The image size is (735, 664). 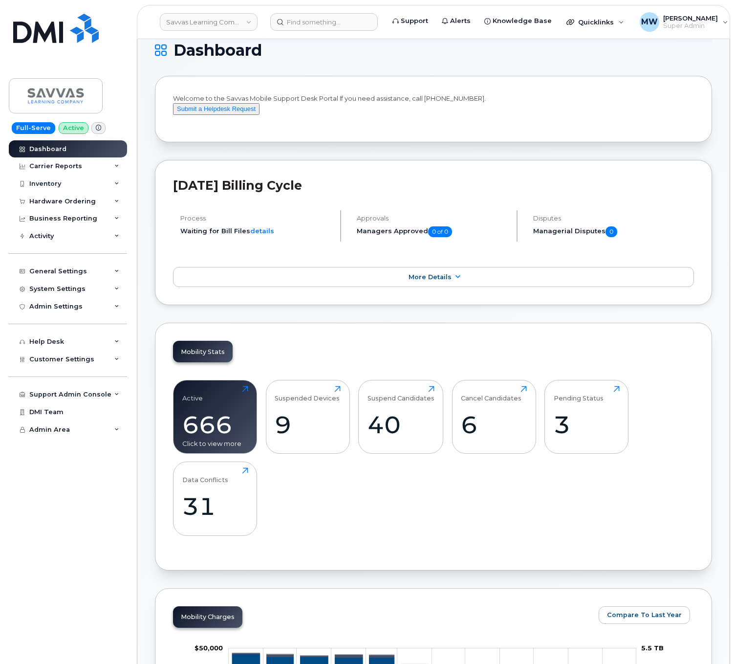 What do you see at coordinates (216, 109) in the screenshot?
I see `button: Submit a Helpdesk Request` at bounding box center [216, 109].